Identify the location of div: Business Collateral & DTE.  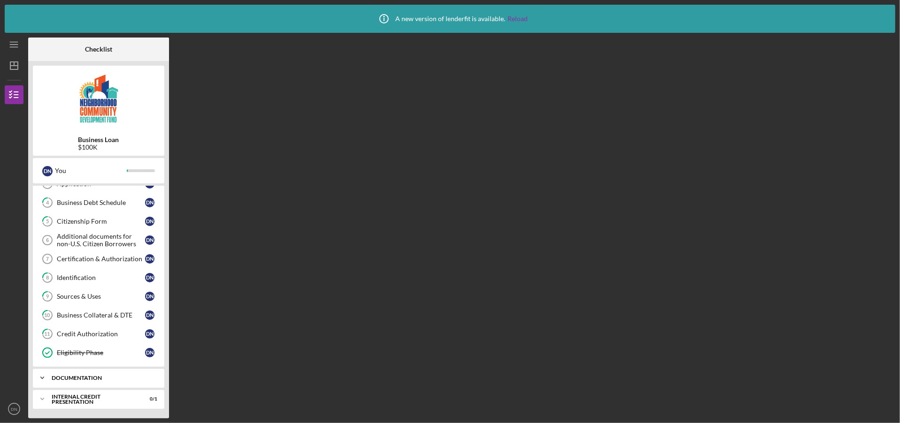
(101, 315).